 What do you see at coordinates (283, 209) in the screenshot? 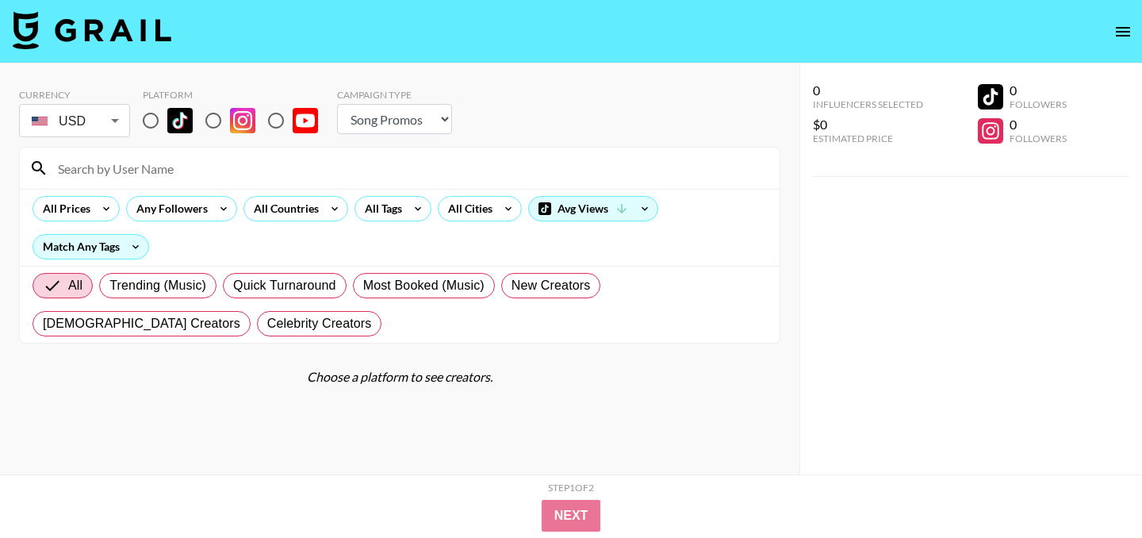
I see `div: All Countries` at bounding box center [283, 209].